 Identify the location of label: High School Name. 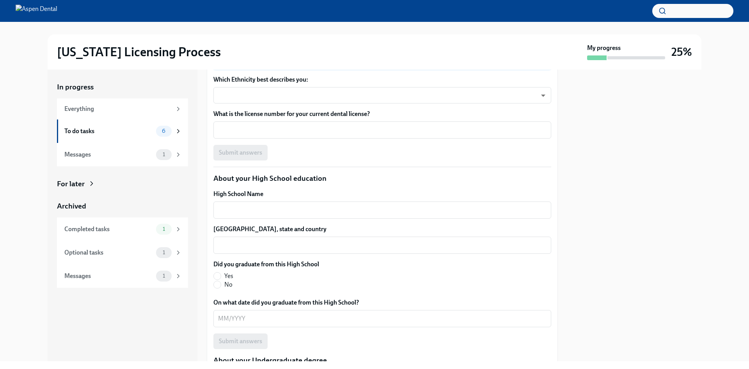
(382, 194).